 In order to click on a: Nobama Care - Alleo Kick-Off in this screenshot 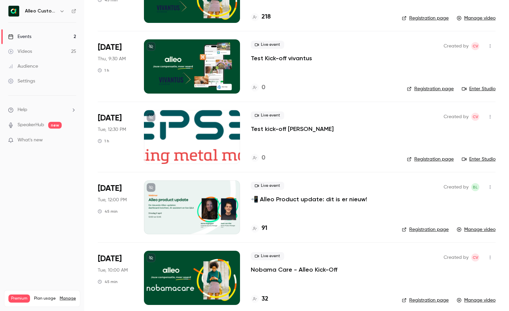, I will do `click(294, 270)`.